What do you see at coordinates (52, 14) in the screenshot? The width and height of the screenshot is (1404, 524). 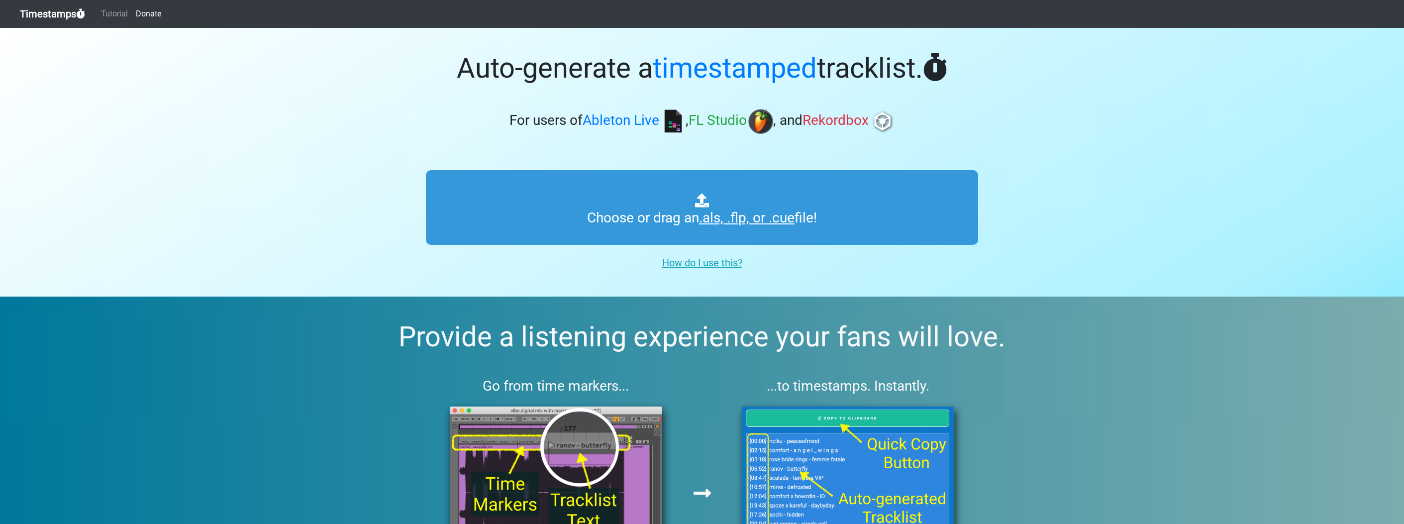 I see `a: Timestamps` at bounding box center [52, 14].